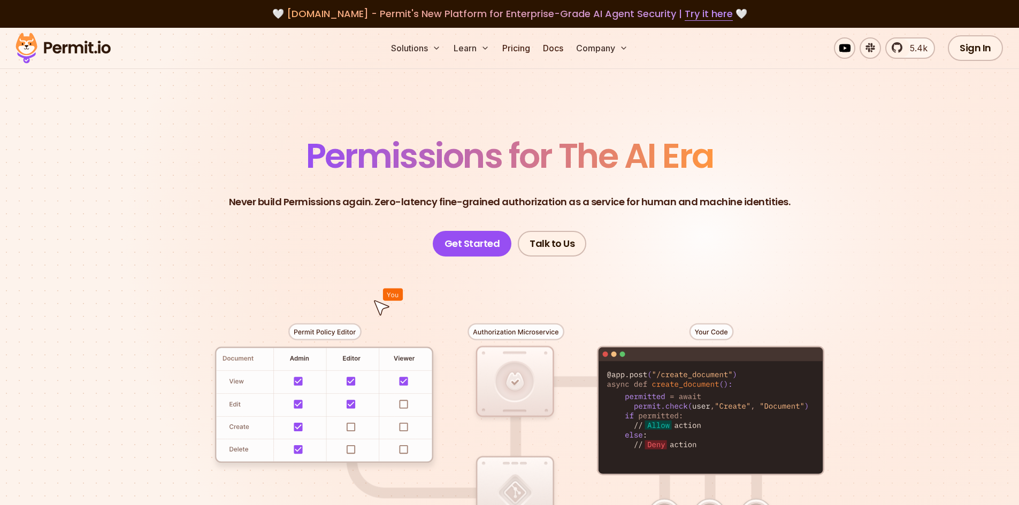  Describe the element at coordinates (709, 14) in the screenshot. I see `a: Try it here` at that location.